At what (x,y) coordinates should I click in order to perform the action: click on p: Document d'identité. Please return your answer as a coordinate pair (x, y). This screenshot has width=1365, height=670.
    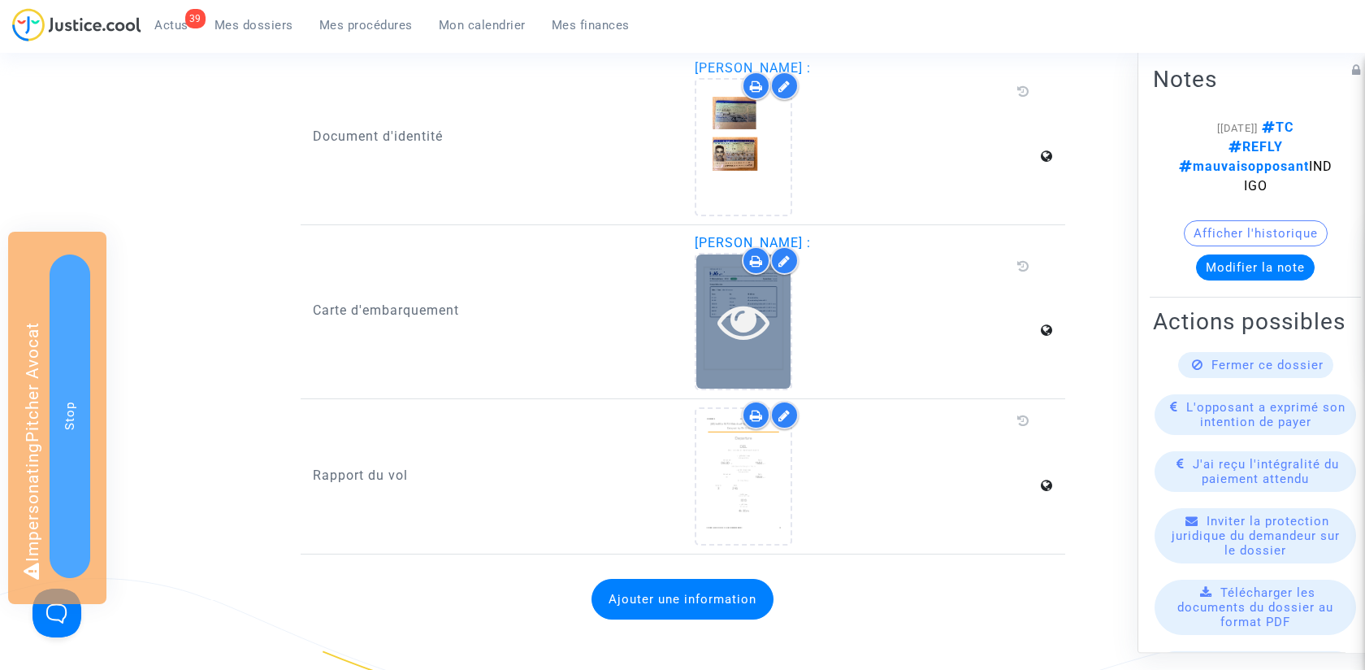
    Looking at the image, I should click on (492, 136).